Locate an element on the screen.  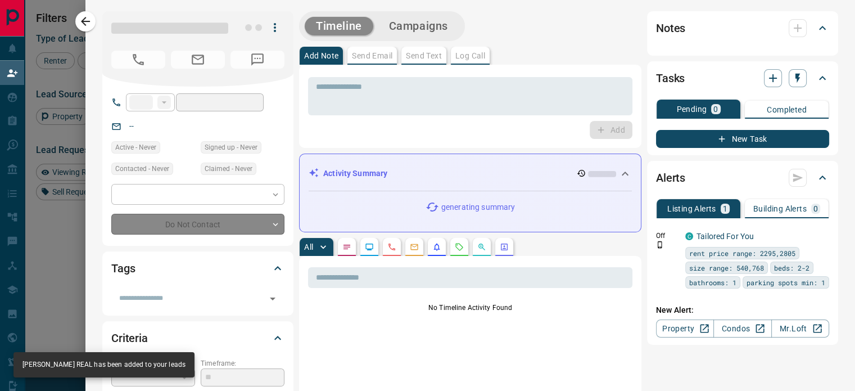
div: Activity Summary is located at coordinates (470, 173).